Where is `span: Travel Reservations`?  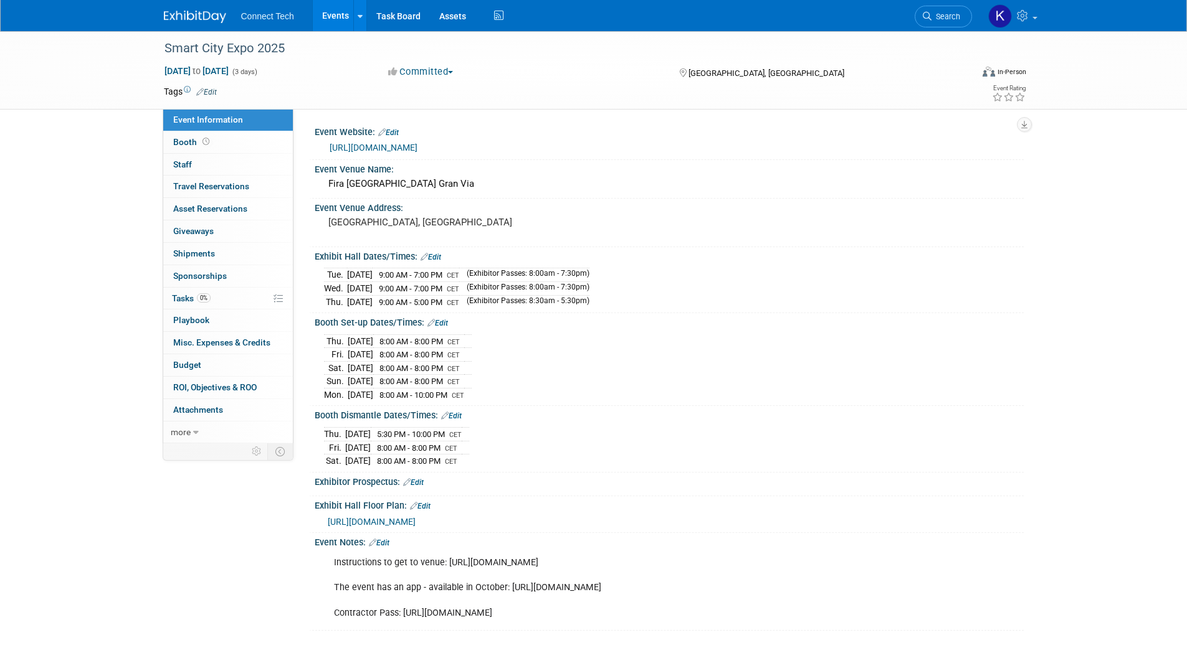
span: Travel Reservations is located at coordinates (211, 186).